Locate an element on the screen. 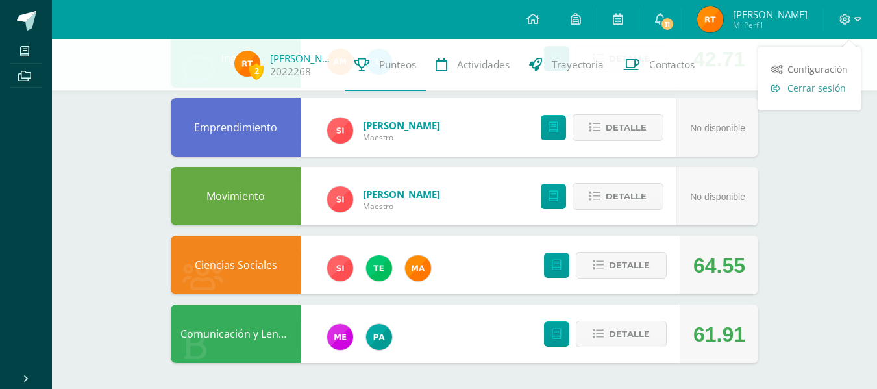 This screenshot has height=389, width=877. a: Cerrar sesión is located at coordinates (809, 88).